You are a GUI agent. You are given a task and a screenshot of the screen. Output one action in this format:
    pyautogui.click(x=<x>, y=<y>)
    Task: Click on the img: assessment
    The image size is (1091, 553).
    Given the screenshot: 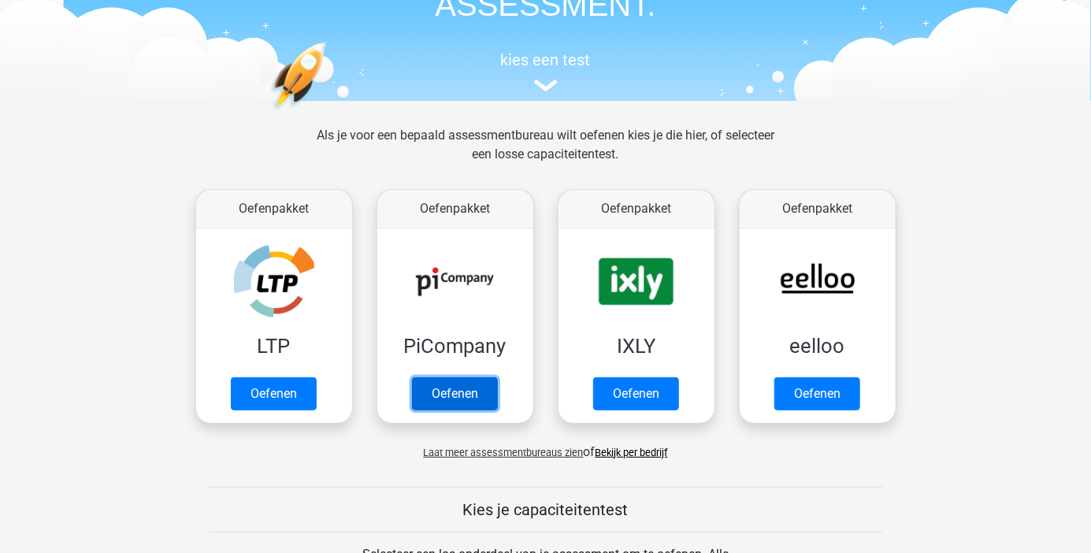 What is the action you would take?
    pyautogui.click(x=546, y=85)
    